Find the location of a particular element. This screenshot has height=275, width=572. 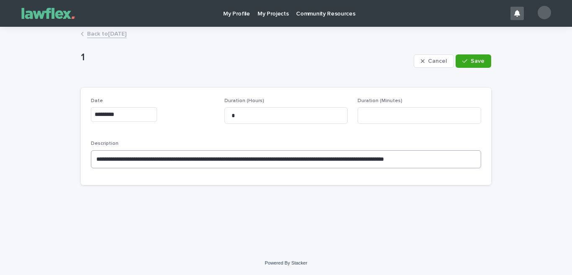

p: 1 is located at coordinates (246, 57).